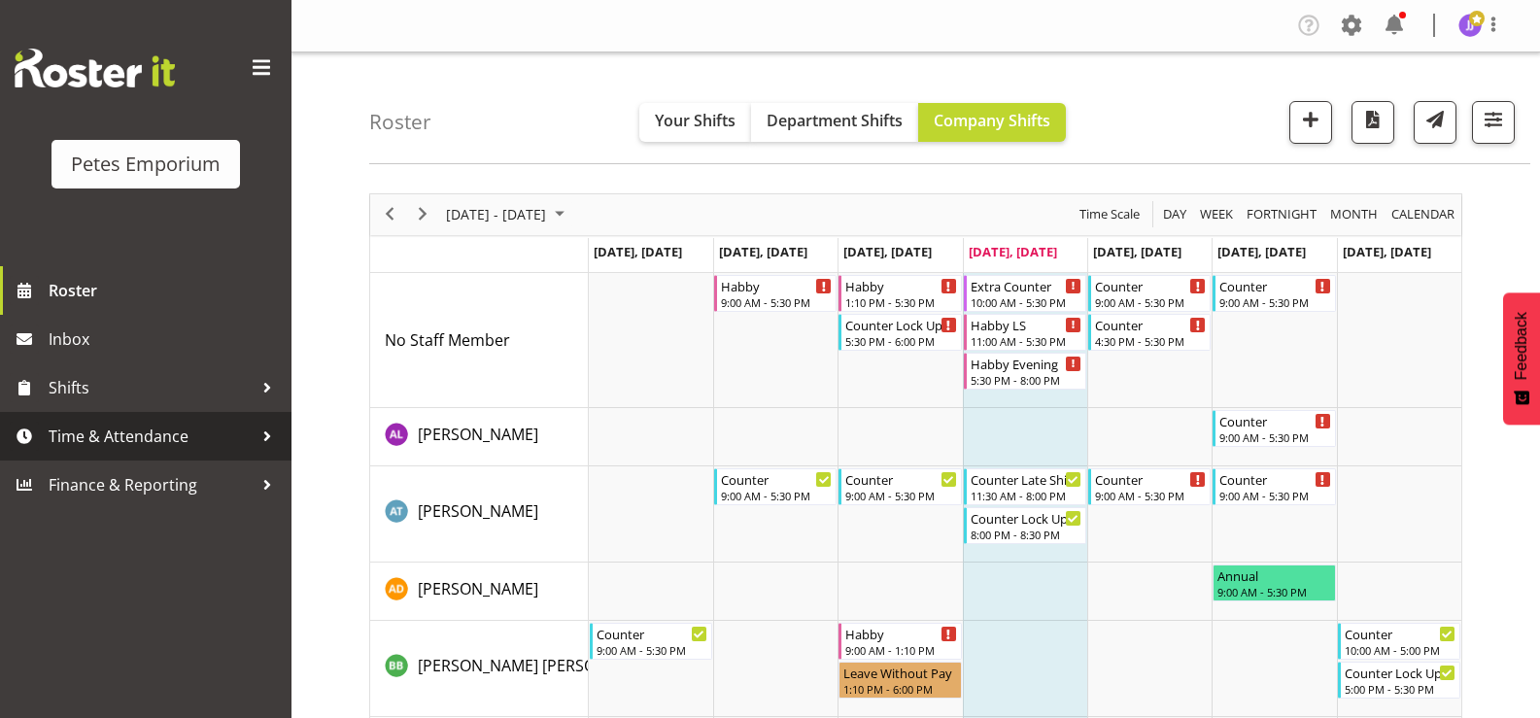 Image resolution: width=1540 pixels, height=718 pixels. I want to click on span: Time & Attendance, so click(151, 436).